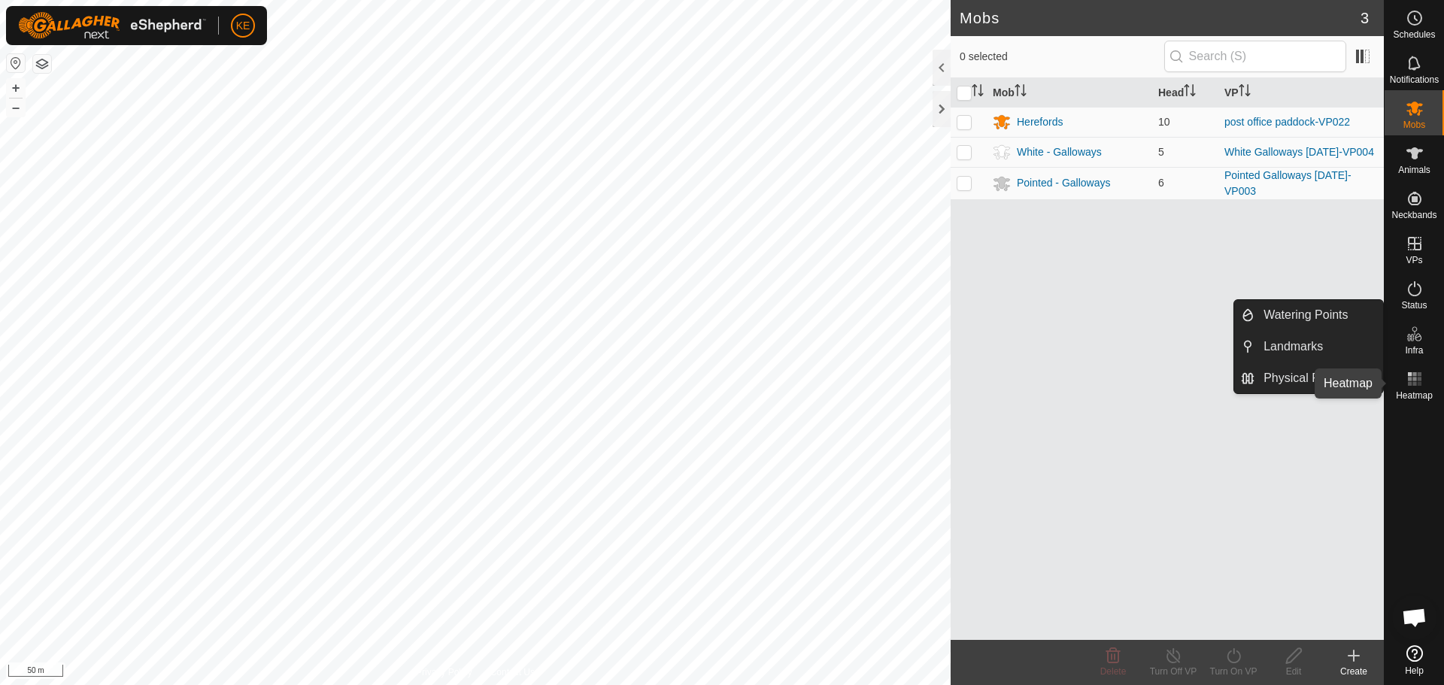 The image size is (1444, 685). I want to click on li: Physical Paddocks, so click(1308, 378).